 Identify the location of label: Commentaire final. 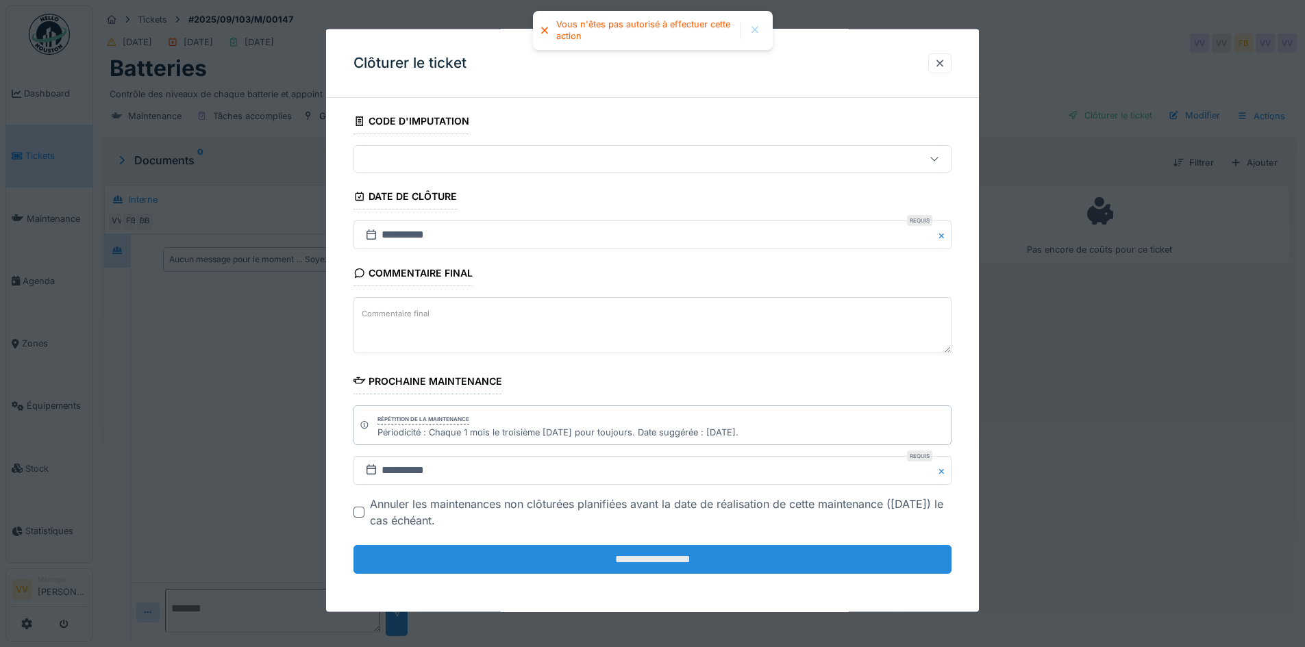
(395, 313).